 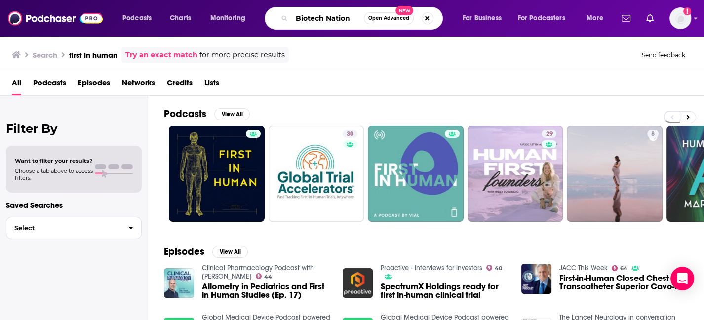 What do you see at coordinates (49, 85) in the screenshot?
I see `a: Podcasts` at bounding box center [49, 85].